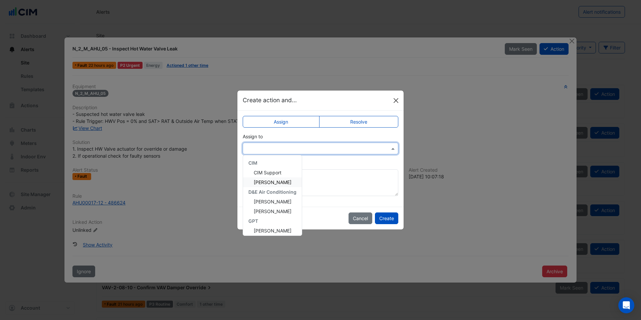 The width and height of the screenshot is (641, 320). I want to click on button: Close, so click(396, 100).